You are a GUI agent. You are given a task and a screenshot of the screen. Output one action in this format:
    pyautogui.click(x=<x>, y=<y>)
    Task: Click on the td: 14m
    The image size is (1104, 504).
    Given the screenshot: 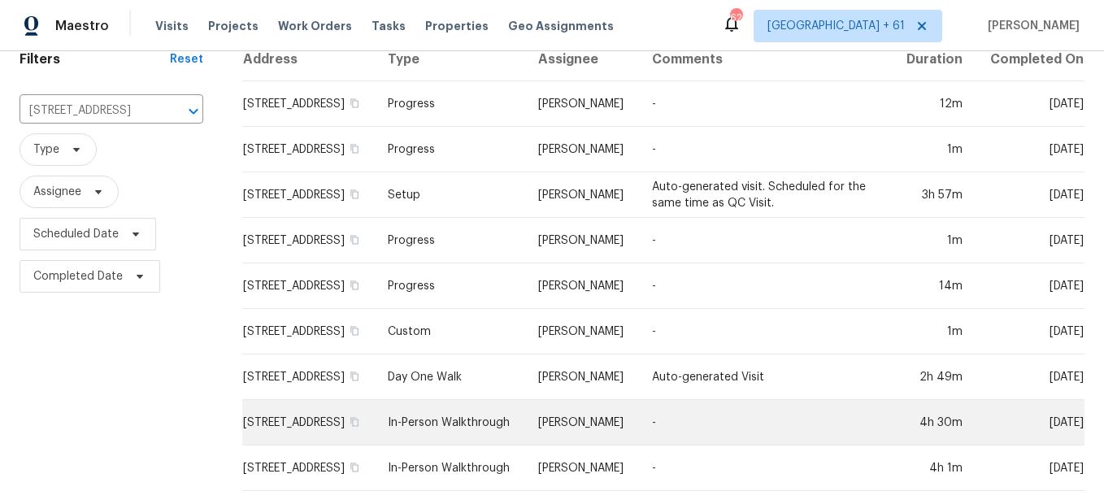 What is the action you would take?
    pyautogui.click(x=933, y=286)
    